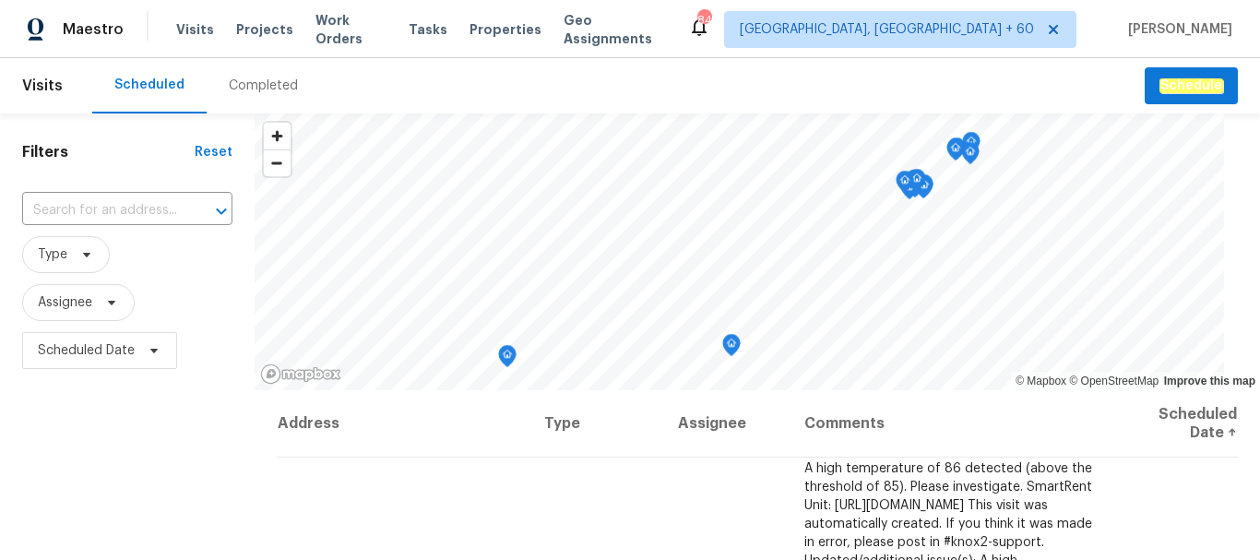  Describe the element at coordinates (403, 423) in the screenshot. I see `th: Address` at that location.